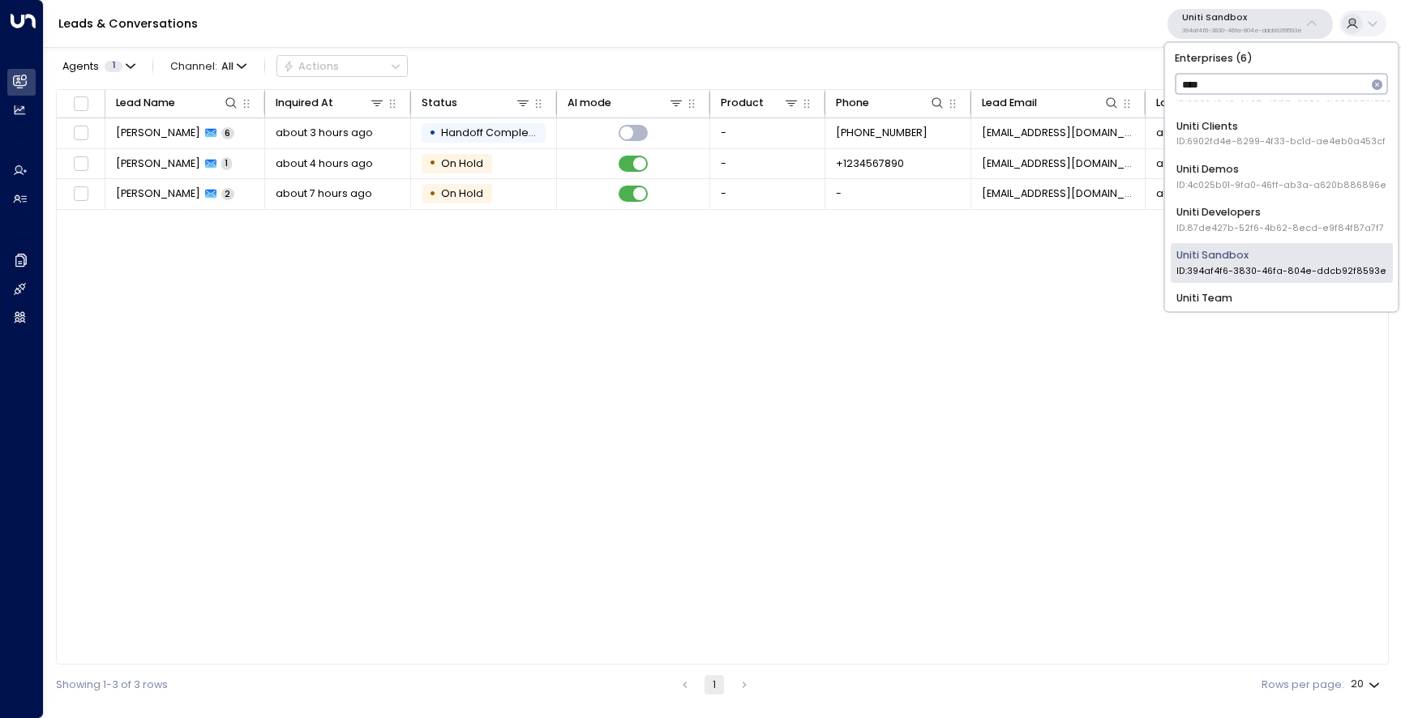 This screenshot has height=718, width=1401. Describe the element at coordinates (227, 66) in the screenshot. I see `span: All` at that location.